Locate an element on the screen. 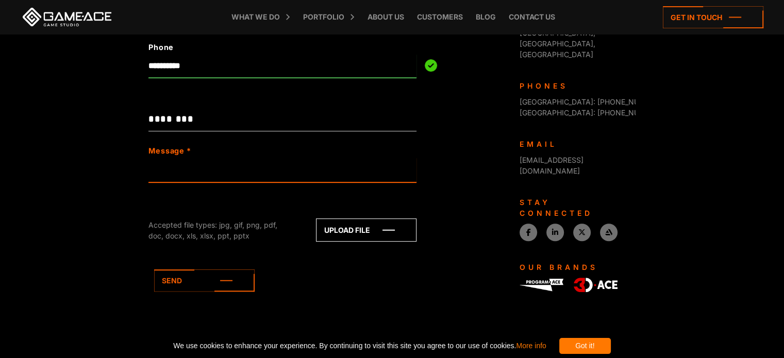 The height and width of the screenshot is (358, 784). div: Phones is located at coordinates (574, 86).